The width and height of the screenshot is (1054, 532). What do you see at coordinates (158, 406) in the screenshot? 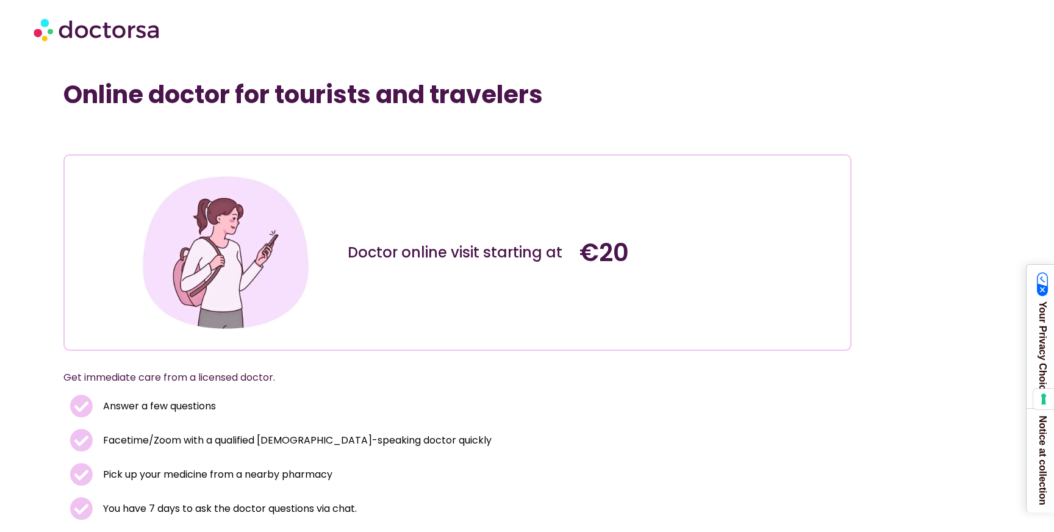
I see `span: Answer a few questions` at bounding box center [158, 406].